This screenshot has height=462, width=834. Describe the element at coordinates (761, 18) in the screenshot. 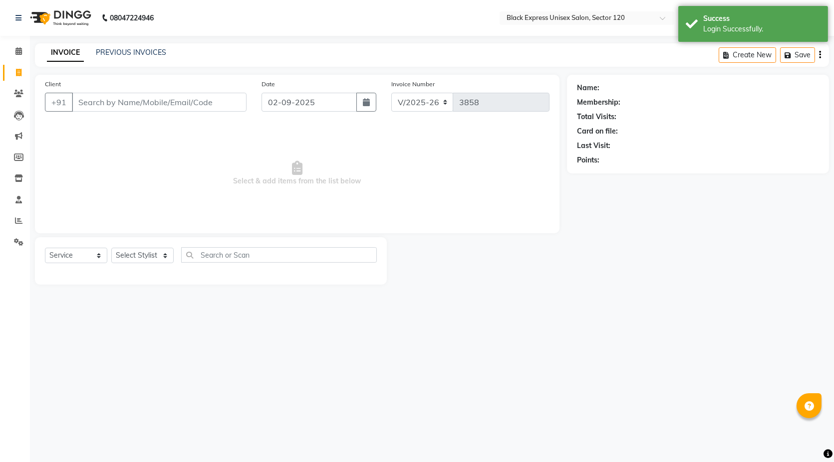

I see `div: Success` at that location.